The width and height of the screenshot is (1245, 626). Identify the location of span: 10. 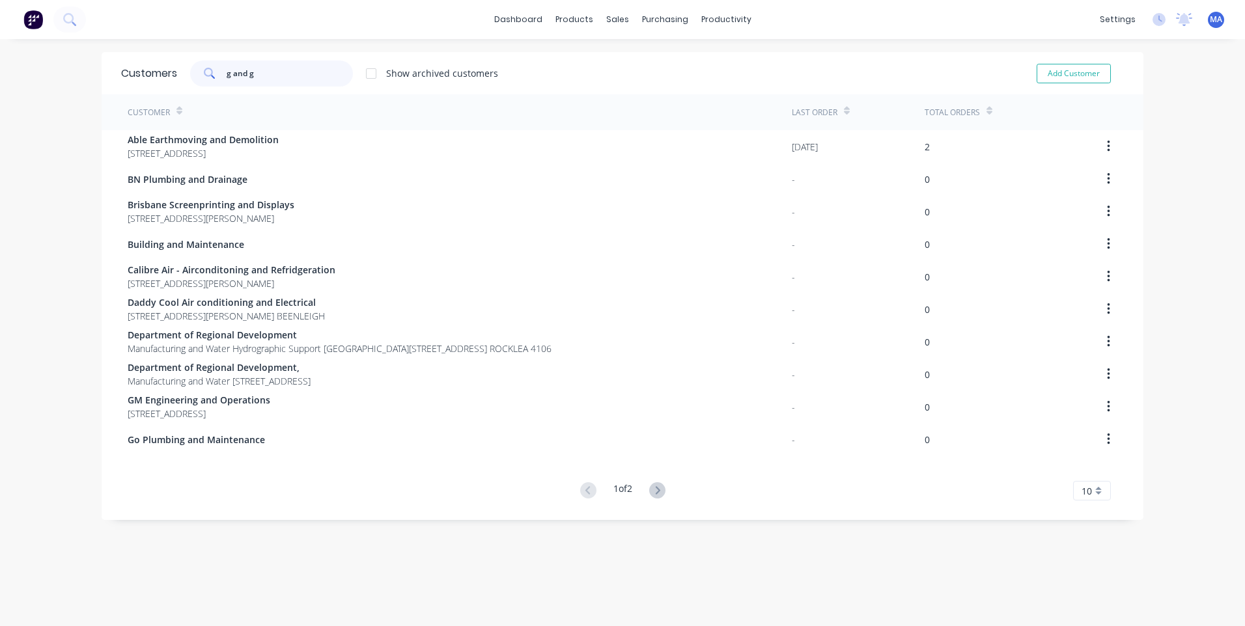
(1087, 491).